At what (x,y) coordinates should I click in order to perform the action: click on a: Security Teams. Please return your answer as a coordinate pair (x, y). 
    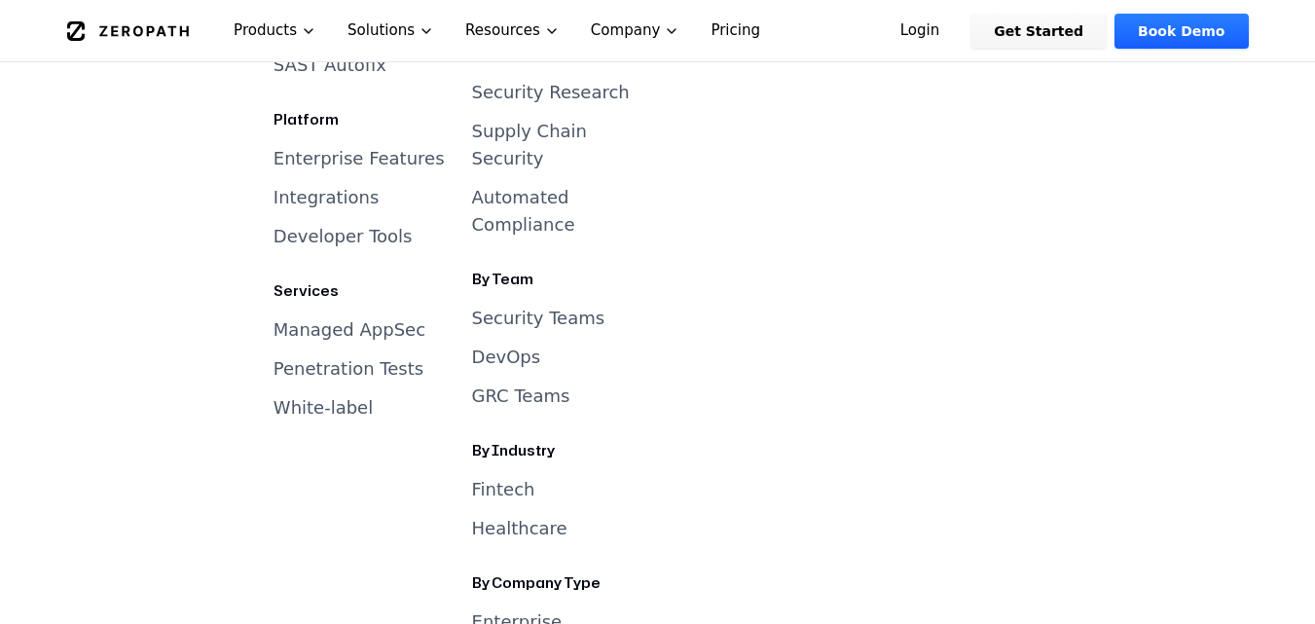
    Looking at the image, I should click on (538, 317).